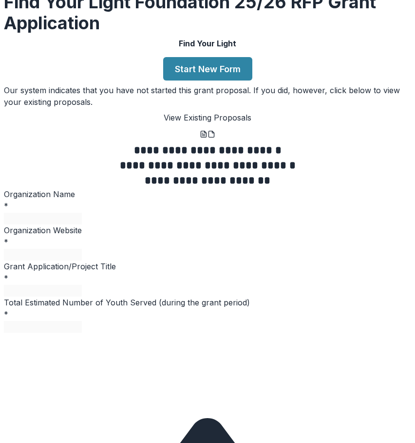 Image resolution: width=415 pixels, height=443 pixels. Describe the element at coordinates (208, 194) in the screenshot. I see `p: Organization Name` at that location.